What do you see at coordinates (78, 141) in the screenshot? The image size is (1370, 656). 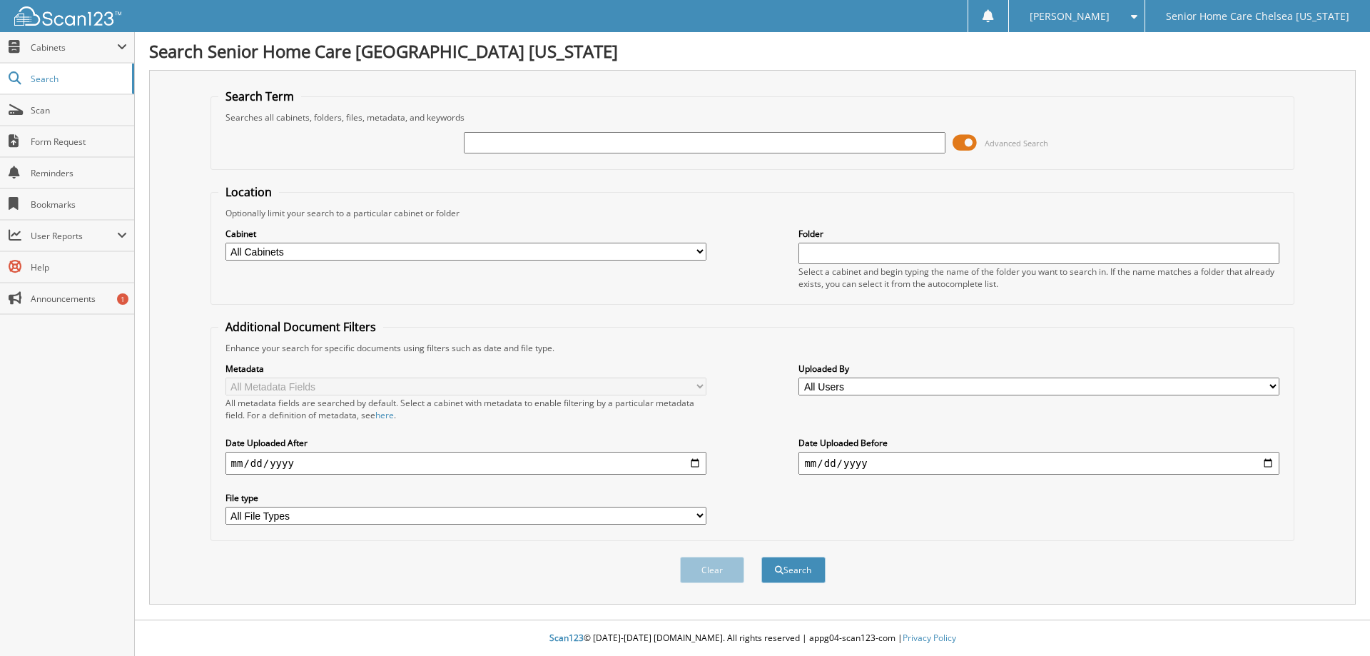 I see `span: Form Request` at bounding box center [78, 141].